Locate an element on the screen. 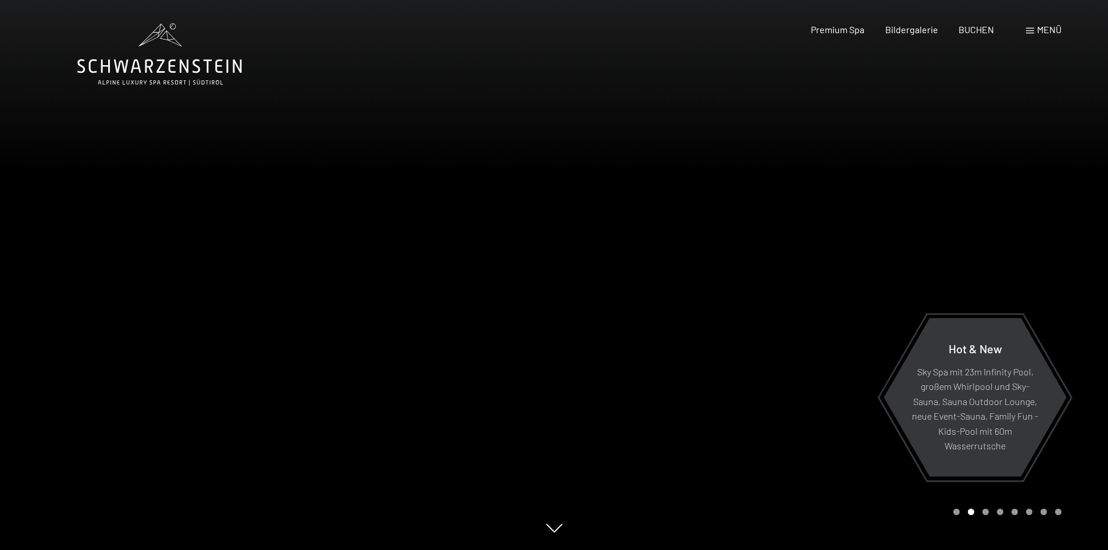 The height and width of the screenshot is (550, 1108). a: Bildergalerie is located at coordinates (912, 29).